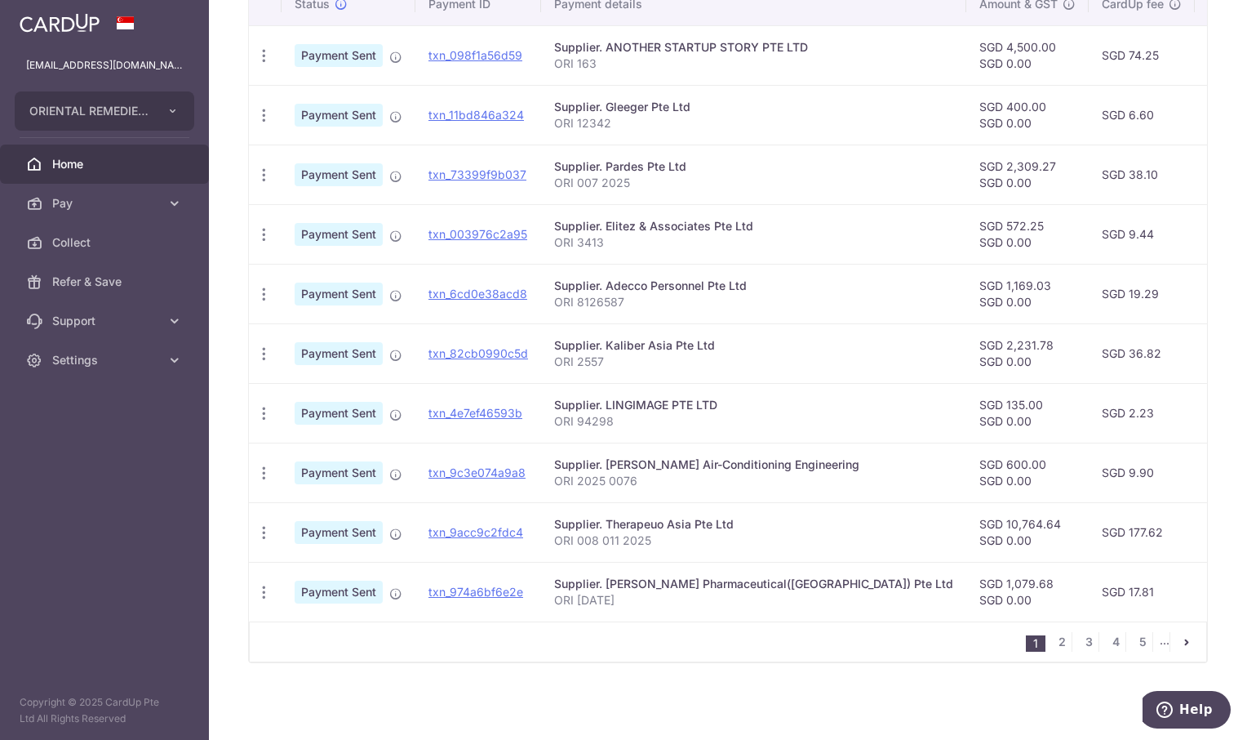  I want to click on td: SGD 9.44, so click(1142, 233).